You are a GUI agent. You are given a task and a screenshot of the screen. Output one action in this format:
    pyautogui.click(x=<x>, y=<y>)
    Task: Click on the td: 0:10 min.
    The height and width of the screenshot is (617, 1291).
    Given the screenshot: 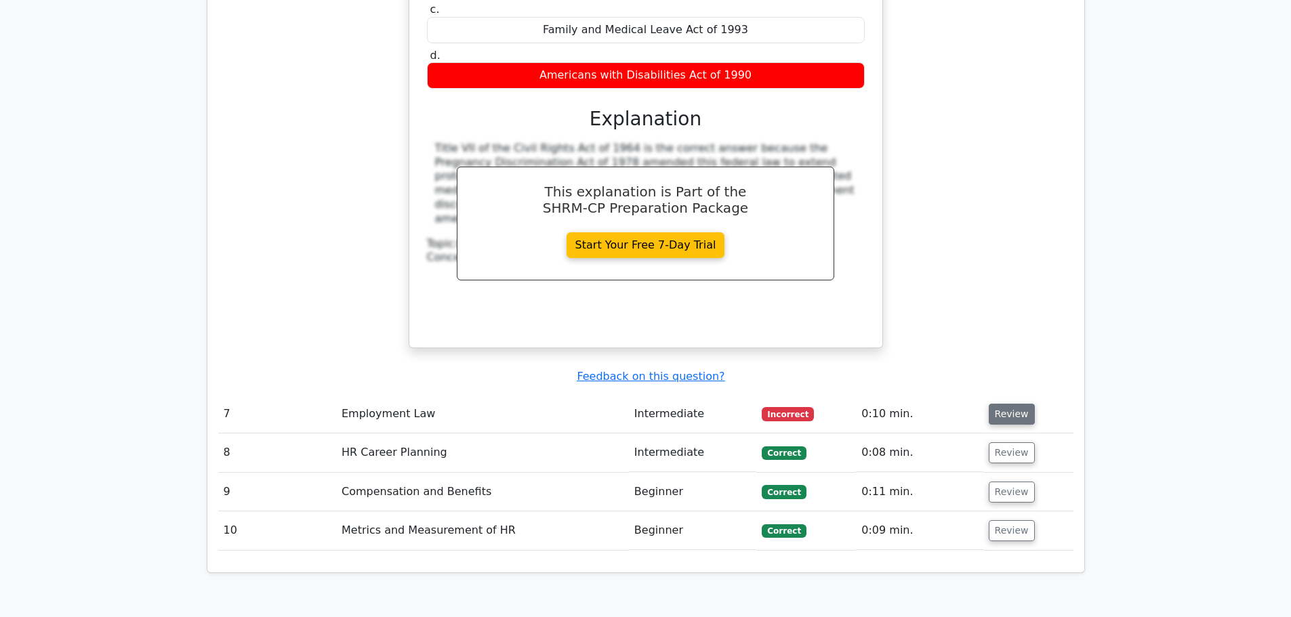 What is the action you would take?
    pyautogui.click(x=919, y=414)
    